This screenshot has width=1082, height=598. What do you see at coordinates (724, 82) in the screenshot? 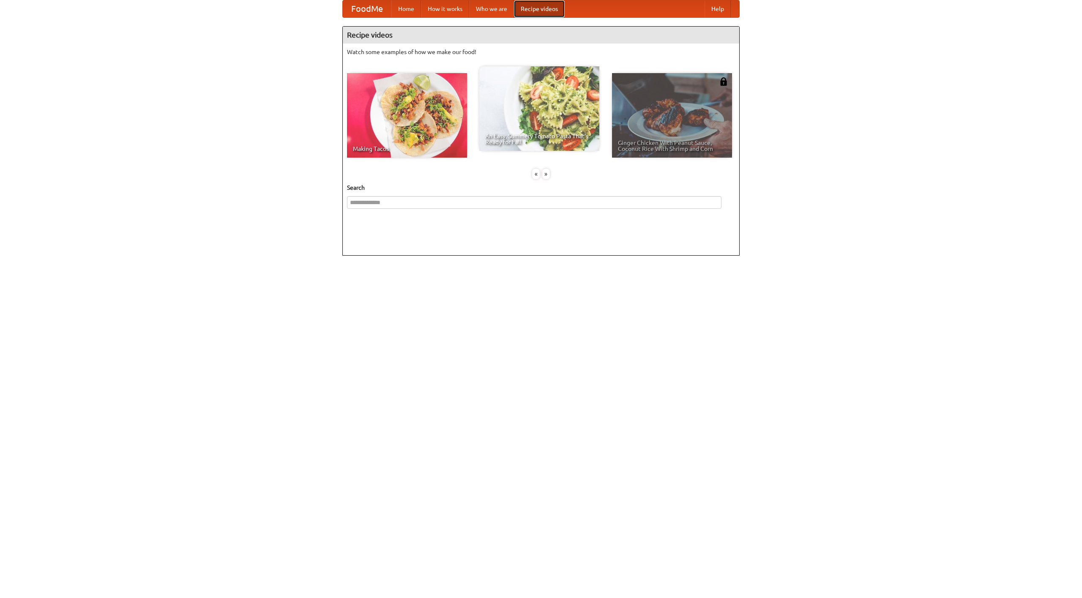
I see `img: 483408.png` at bounding box center [724, 82].